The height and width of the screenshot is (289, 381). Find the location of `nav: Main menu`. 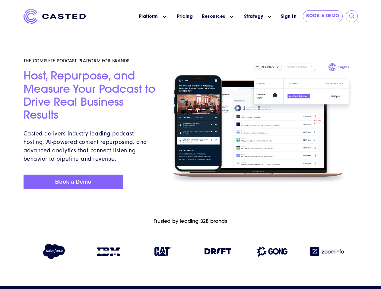

nav: Main menu is located at coordinates (186, 17).